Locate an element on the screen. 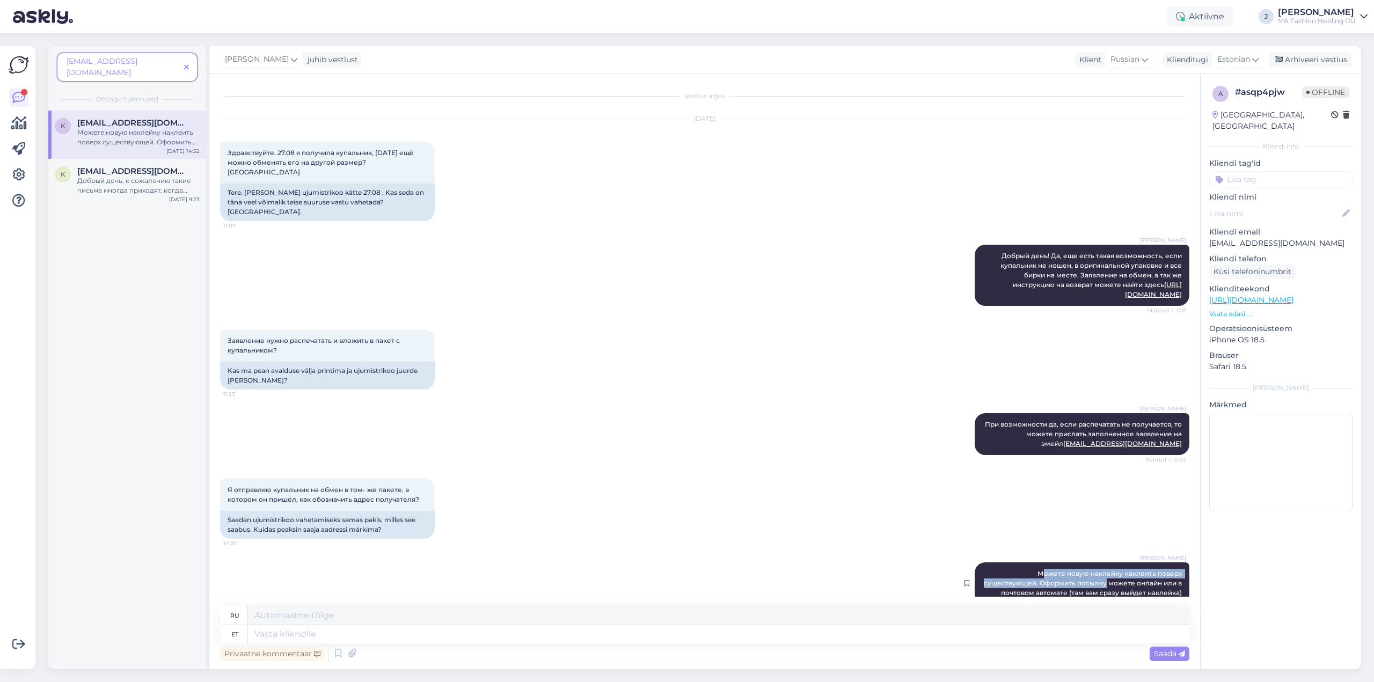  span: Otsingu tulemused is located at coordinates (127, 99).